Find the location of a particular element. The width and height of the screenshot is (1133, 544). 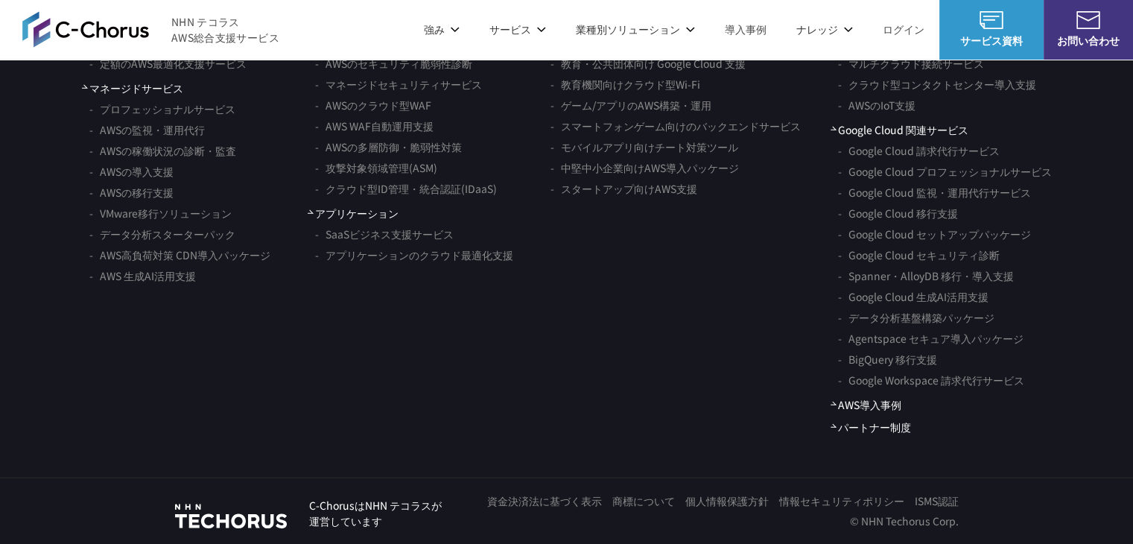

a: AWSの監視・運用代行 is located at coordinates (147, 130).